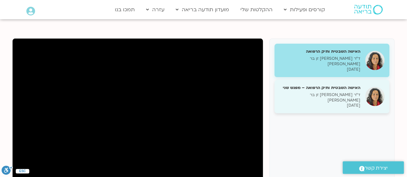  I want to click on a: יצירת קשר, so click(374, 168).